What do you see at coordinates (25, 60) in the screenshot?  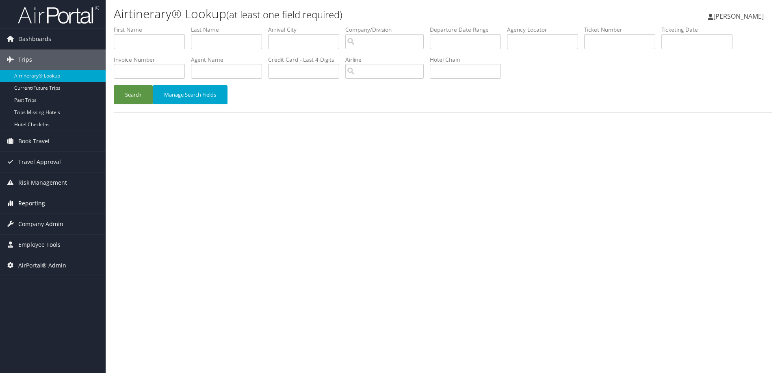 I see `span: Trips` at bounding box center [25, 60].